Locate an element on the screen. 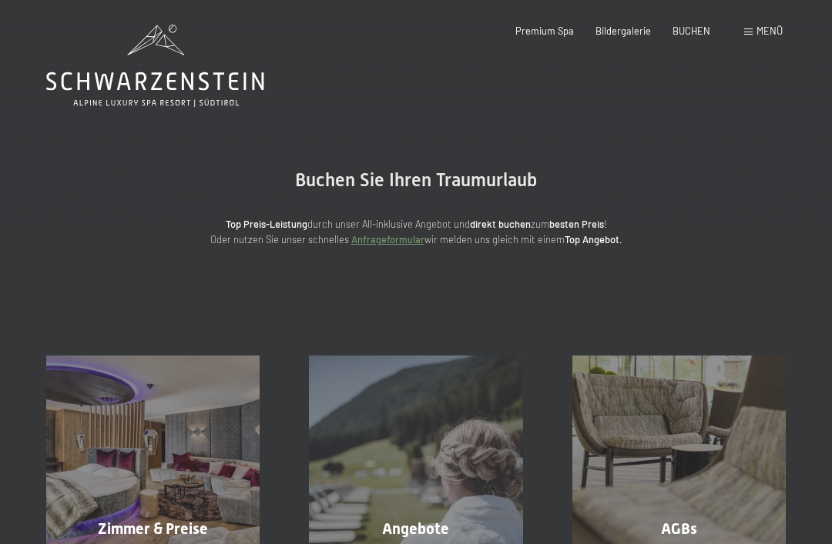 The image size is (832, 544). span: Angebote is located at coordinates (415, 529).